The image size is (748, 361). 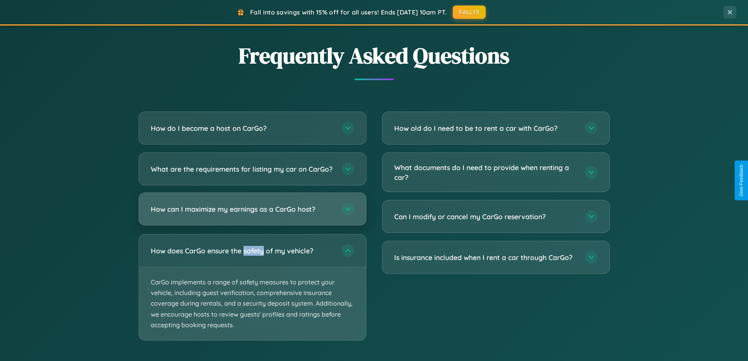 What do you see at coordinates (741, 180) in the screenshot?
I see `div: Give Feedback` at bounding box center [741, 180].